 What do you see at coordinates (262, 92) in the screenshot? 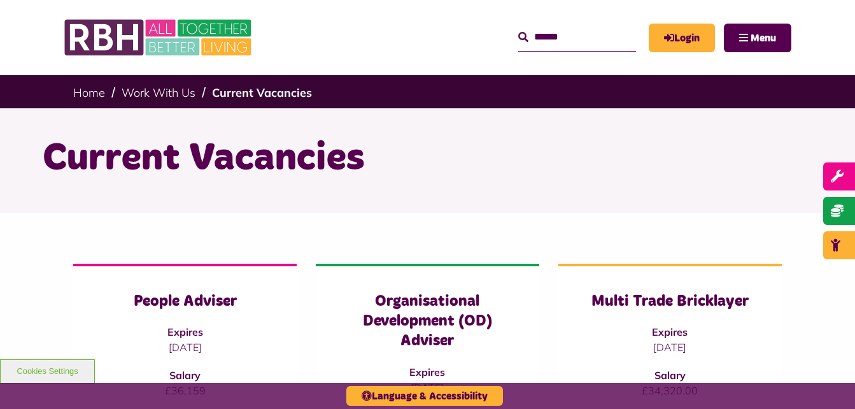
I see `a: Current Vacancies` at bounding box center [262, 92].